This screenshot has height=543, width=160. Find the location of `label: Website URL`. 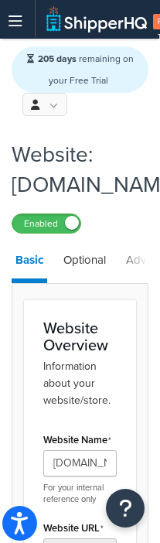

label: Website URL is located at coordinates (73, 528).